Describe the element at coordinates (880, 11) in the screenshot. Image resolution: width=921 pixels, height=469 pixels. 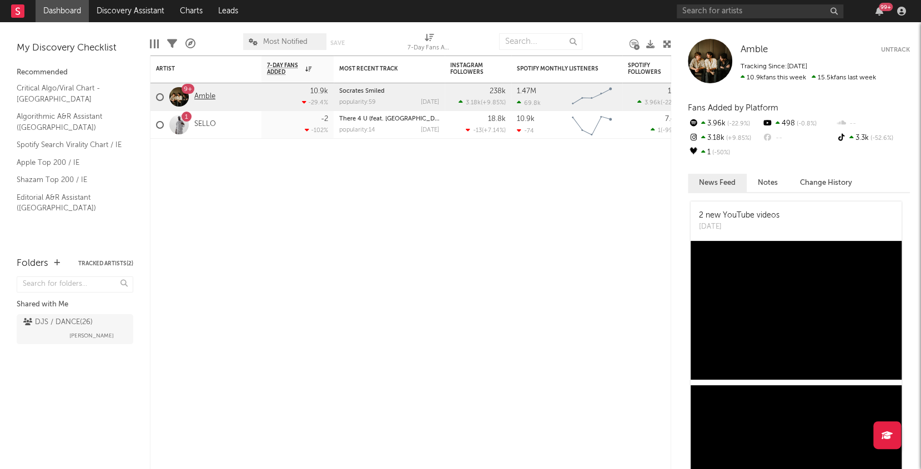
I see `button: 99+` at that location.